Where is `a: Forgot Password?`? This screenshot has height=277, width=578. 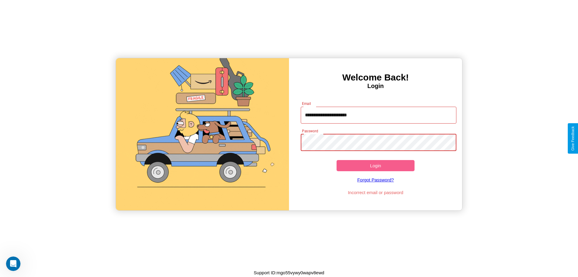
a: Forgot Password? is located at coordinates (376, 179).